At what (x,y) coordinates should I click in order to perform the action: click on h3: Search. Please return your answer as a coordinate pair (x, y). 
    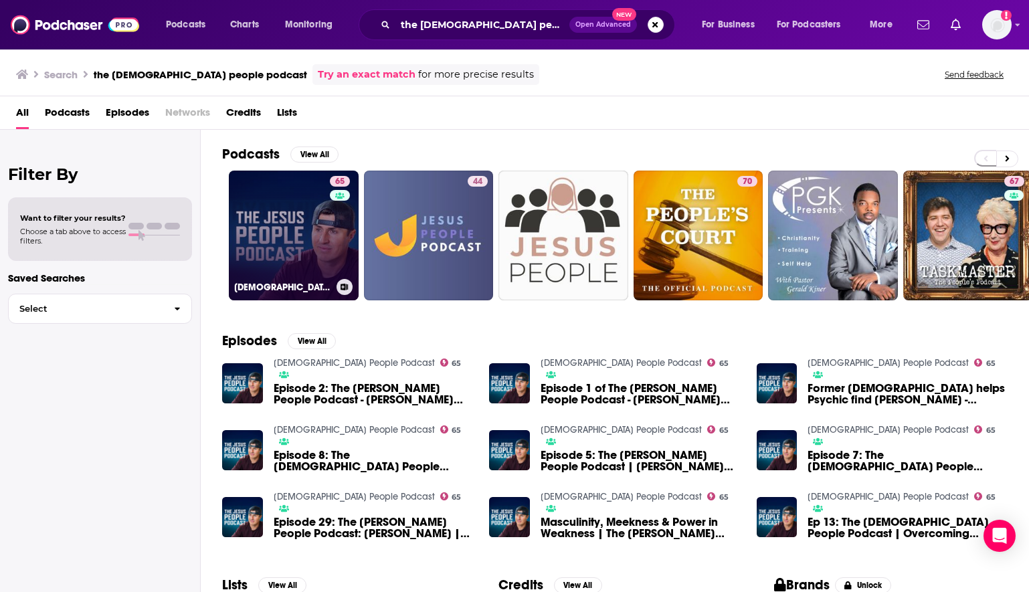
    Looking at the image, I should click on (61, 74).